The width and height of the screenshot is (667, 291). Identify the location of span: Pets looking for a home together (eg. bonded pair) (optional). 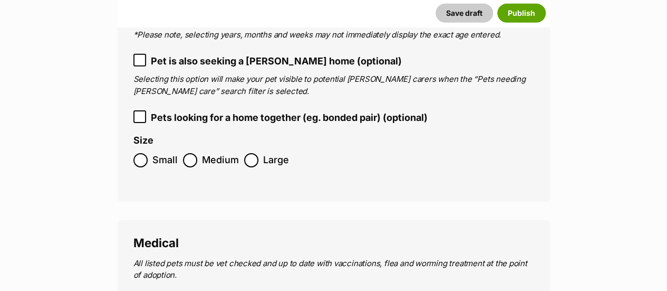
(289, 117).